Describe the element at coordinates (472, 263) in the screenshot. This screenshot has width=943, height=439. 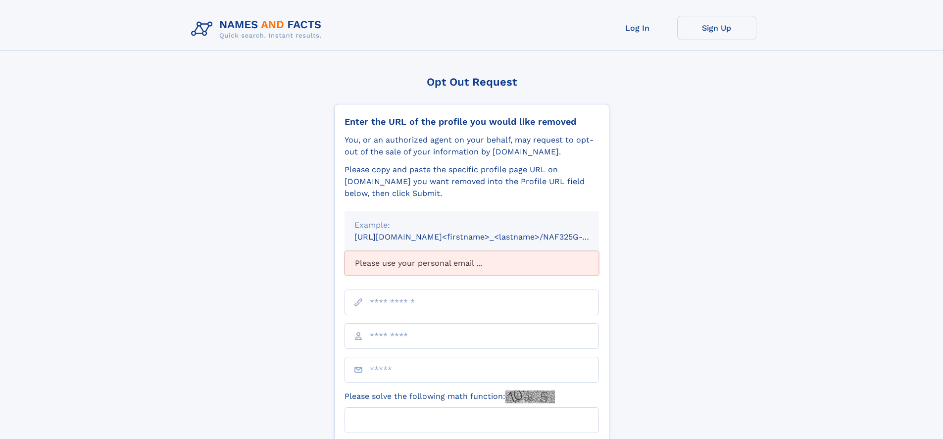
I see `div: Please use your personal email ...` at that location.